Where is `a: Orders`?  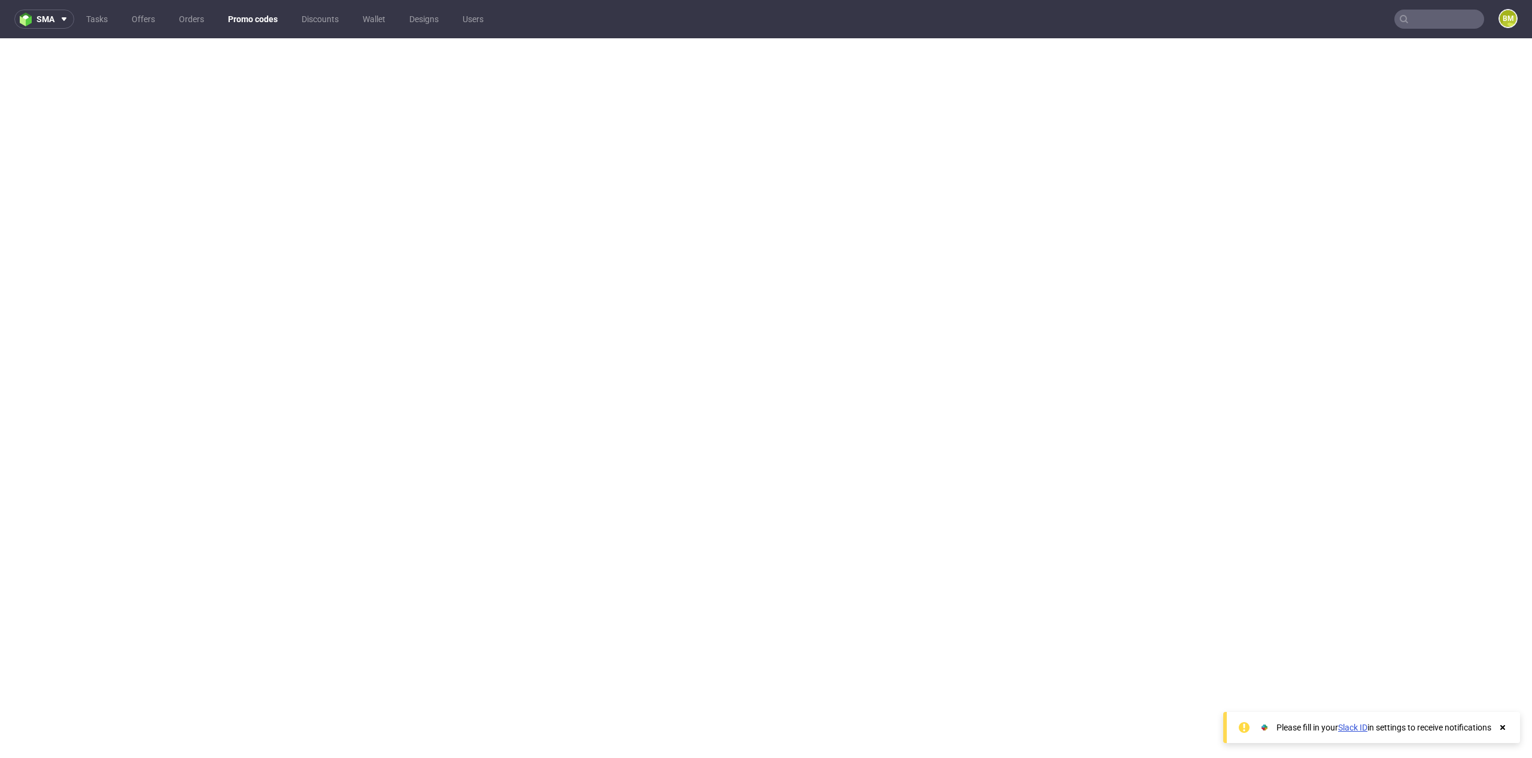 a: Orders is located at coordinates (191, 19).